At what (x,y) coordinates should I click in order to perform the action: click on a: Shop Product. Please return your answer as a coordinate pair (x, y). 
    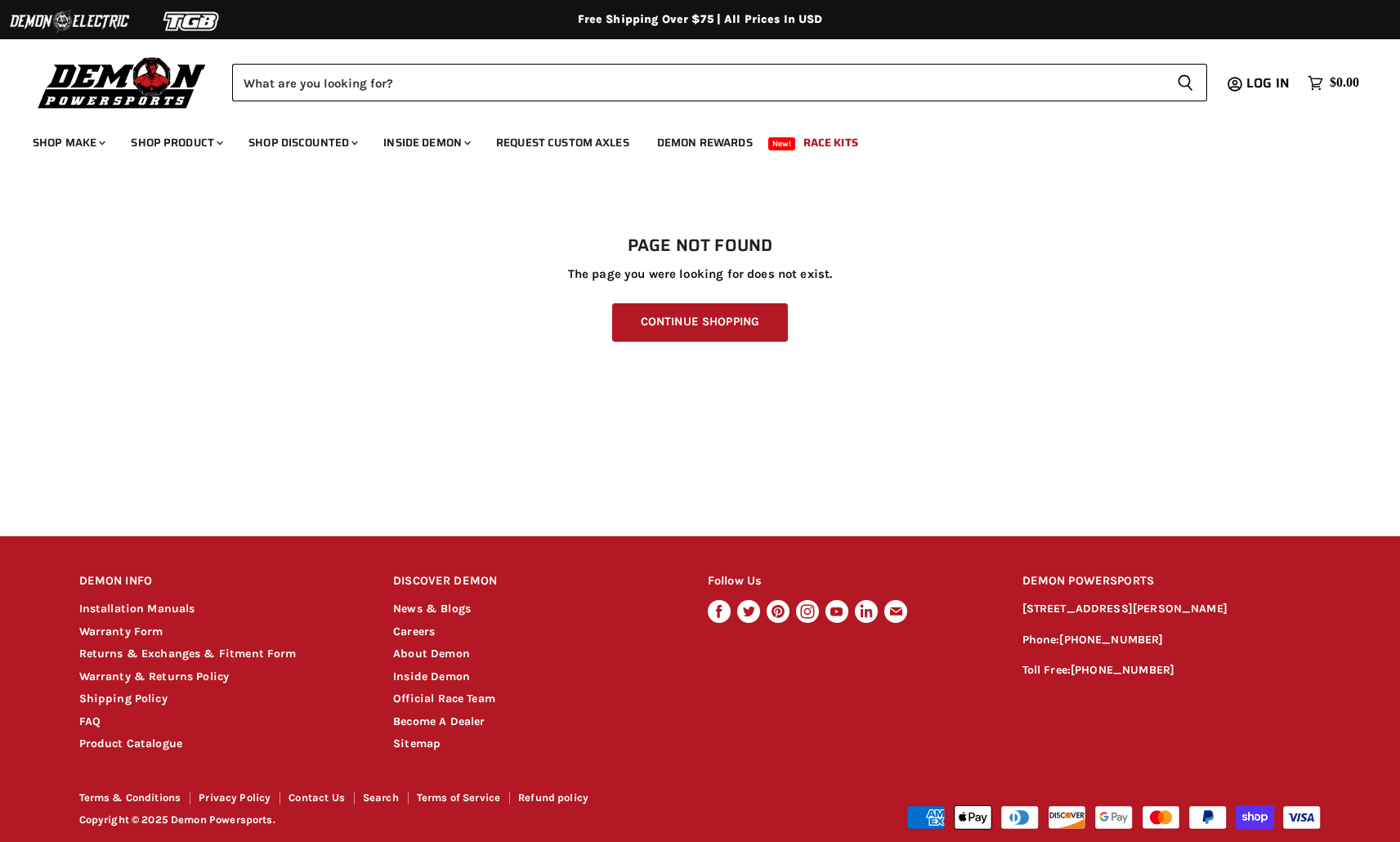
    Looking at the image, I should click on (176, 142).